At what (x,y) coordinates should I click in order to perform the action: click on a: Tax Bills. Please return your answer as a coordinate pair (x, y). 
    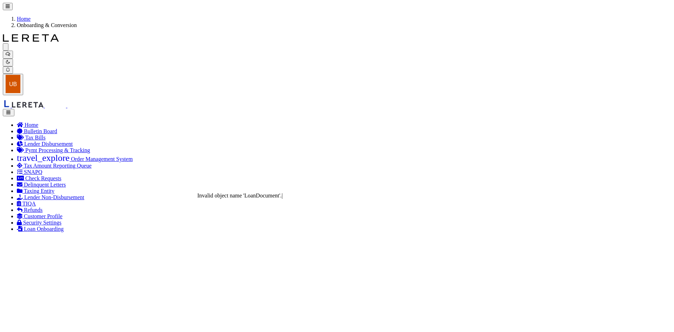
    Looking at the image, I should click on (31, 137).